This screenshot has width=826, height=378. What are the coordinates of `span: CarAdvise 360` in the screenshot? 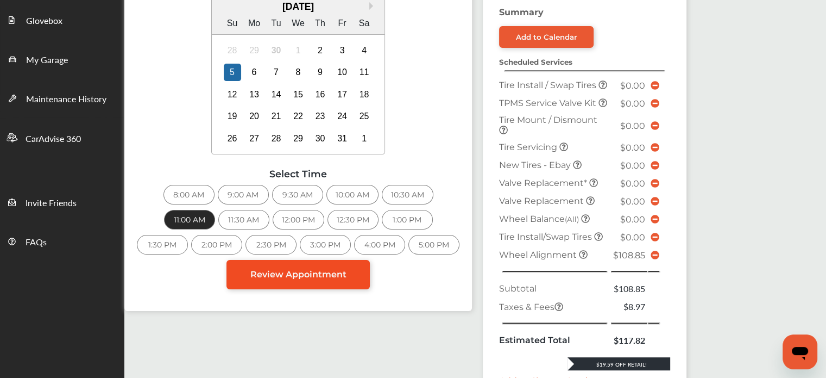 It's located at (53, 139).